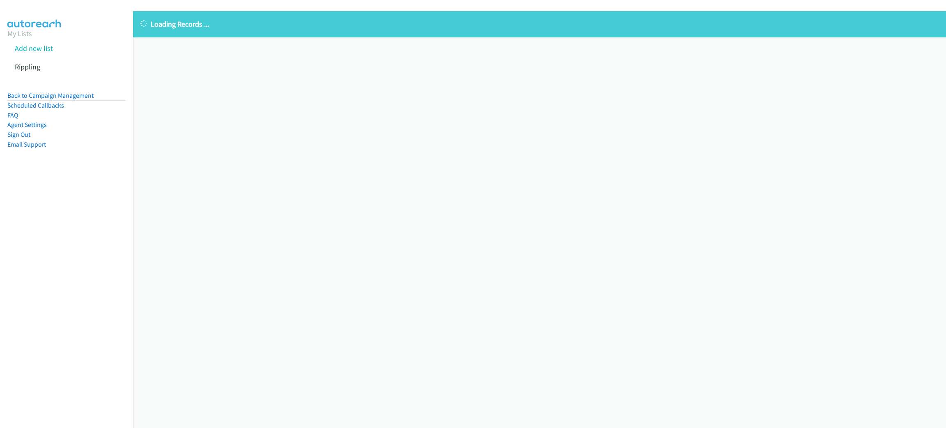 This screenshot has width=946, height=428. I want to click on p: Loading Records ..., so click(540, 24).